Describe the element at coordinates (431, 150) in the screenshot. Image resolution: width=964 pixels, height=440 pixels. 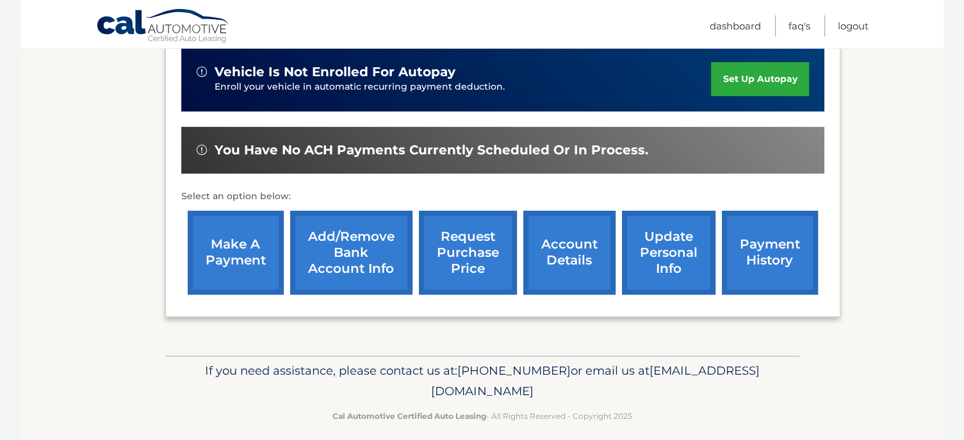
I see `span: You have no ACH payments currently scheduled or in process.` at that location.